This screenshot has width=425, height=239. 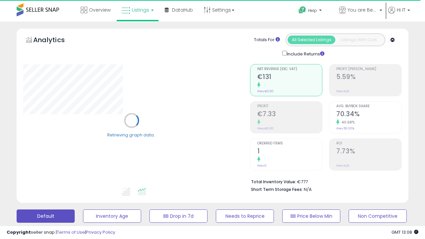 I want to click on button: Default, so click(x=45, y=216).